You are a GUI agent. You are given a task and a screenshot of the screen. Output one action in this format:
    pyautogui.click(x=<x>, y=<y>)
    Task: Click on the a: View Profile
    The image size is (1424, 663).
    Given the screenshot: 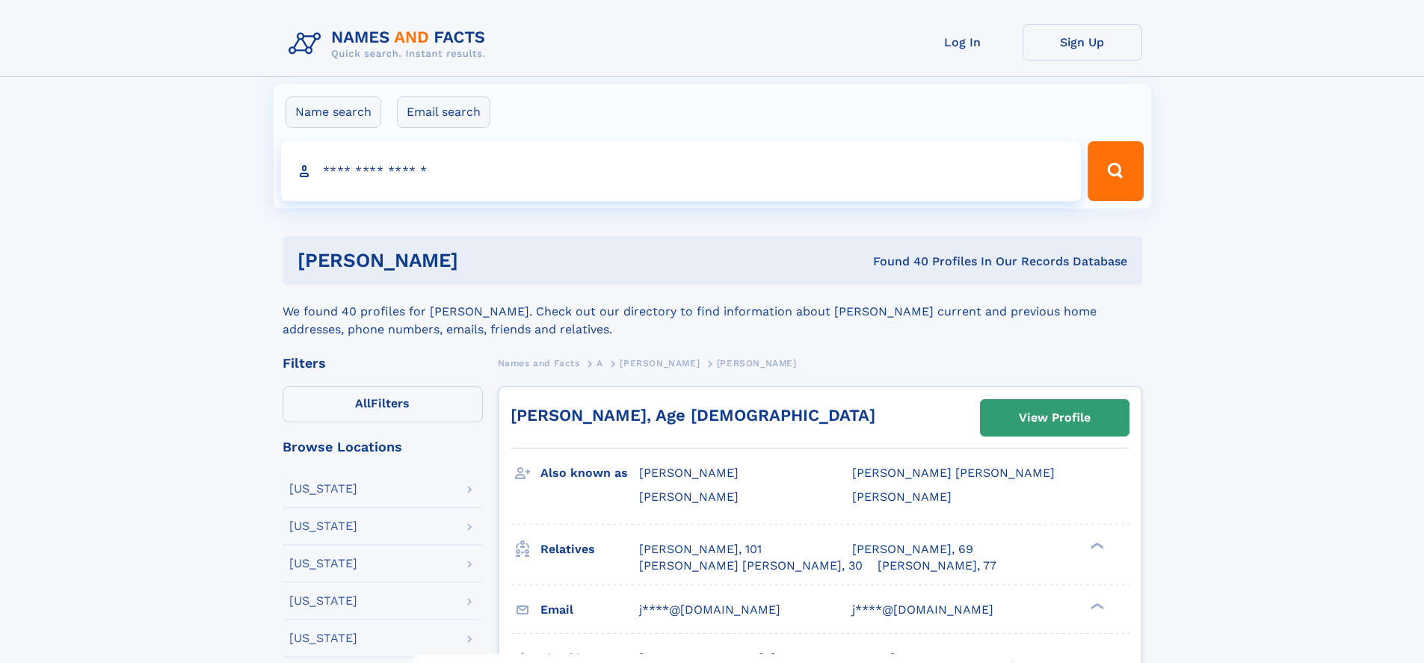 What is the action you would take?
    pyautogui.click(x=1055, y=418)
    